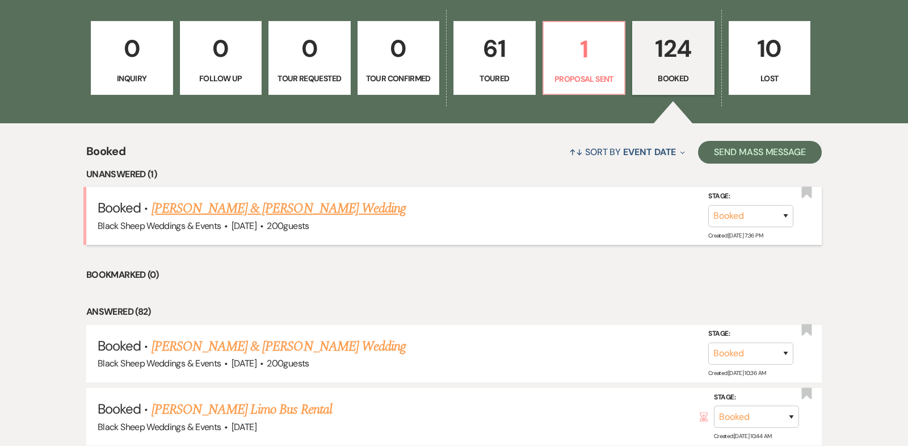 Image resolution: width=908 pixels, height=446 pixels. I want to click on p: 61, so click(494, 48).